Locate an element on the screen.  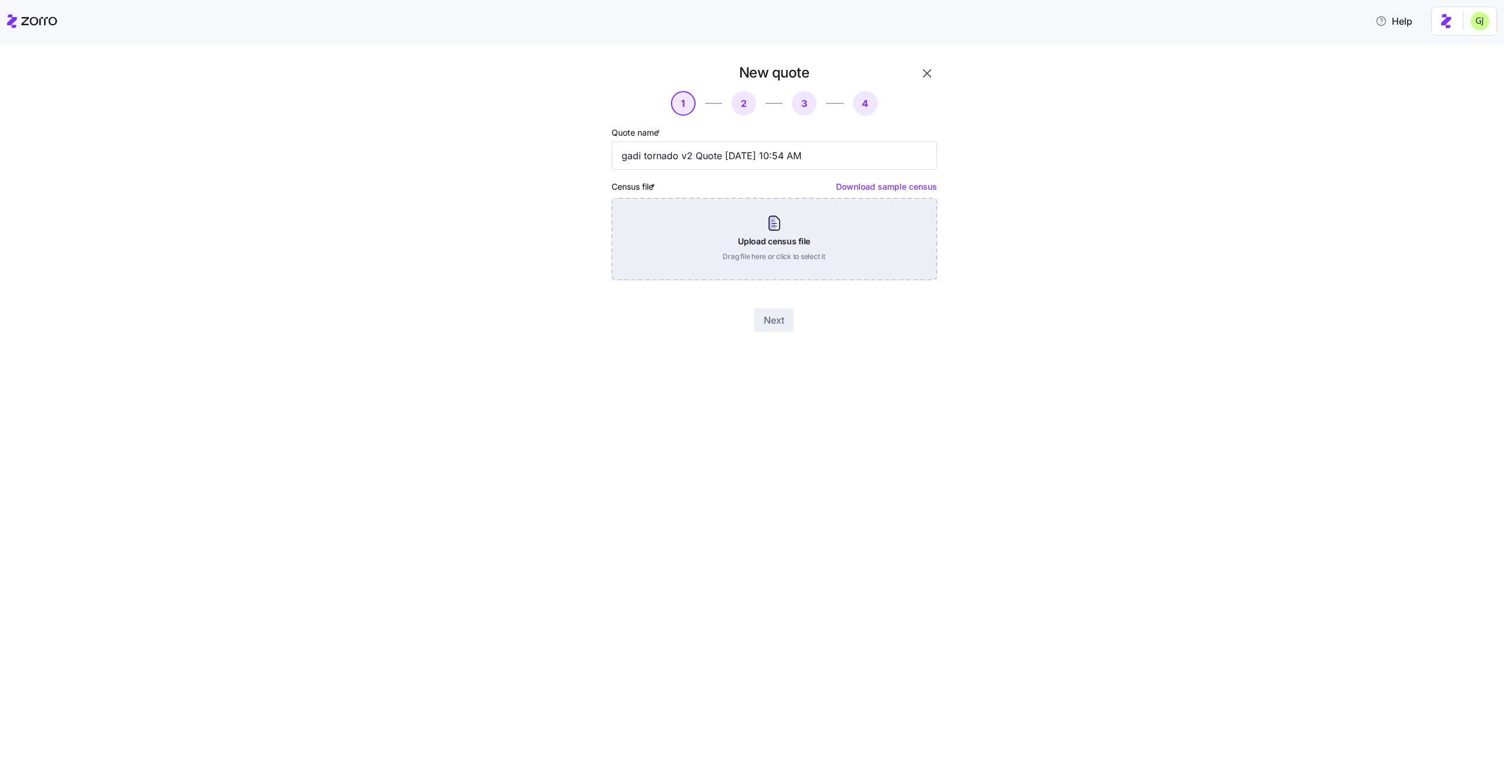
span: 1 is located at coordinates (683, 103).